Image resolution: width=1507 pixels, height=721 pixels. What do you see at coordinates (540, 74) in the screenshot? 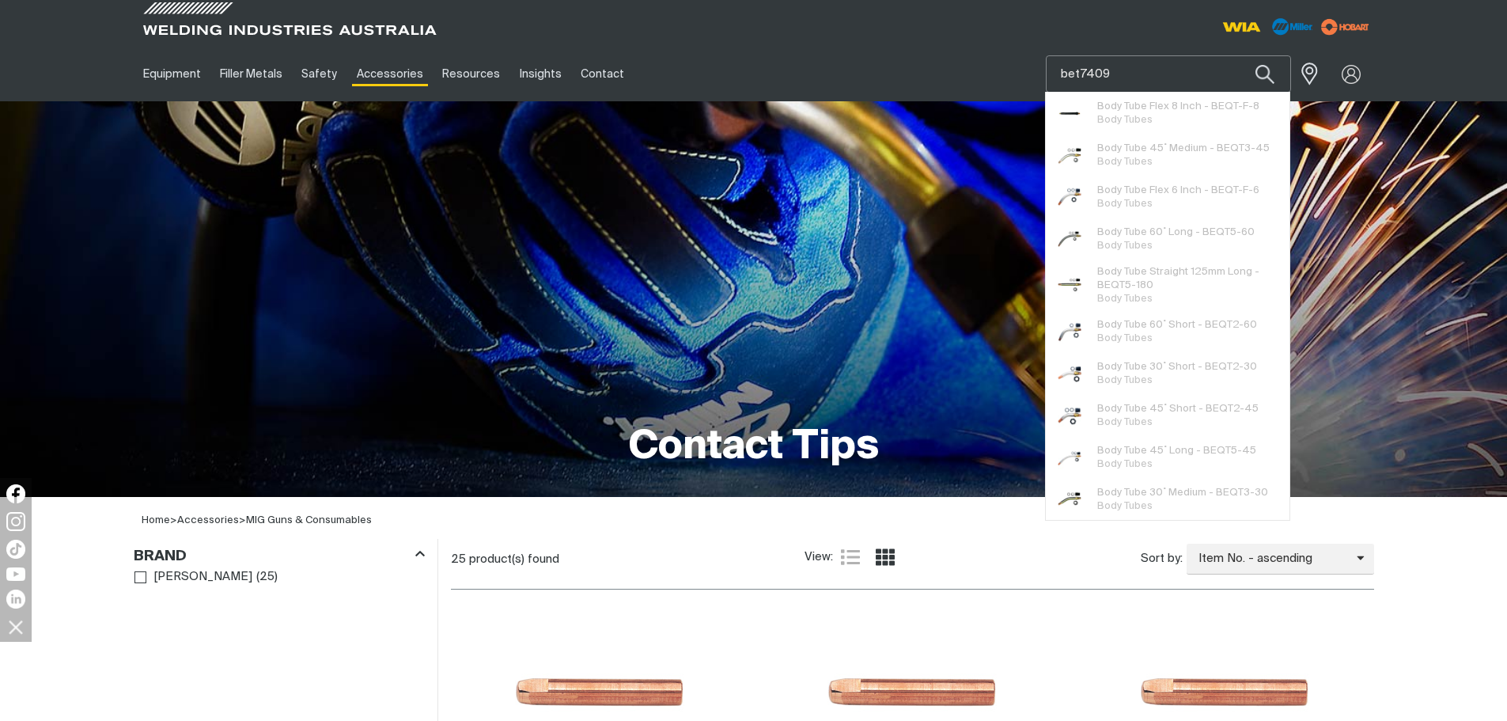
I see `a: Insights` at bounding box center [540, 74].